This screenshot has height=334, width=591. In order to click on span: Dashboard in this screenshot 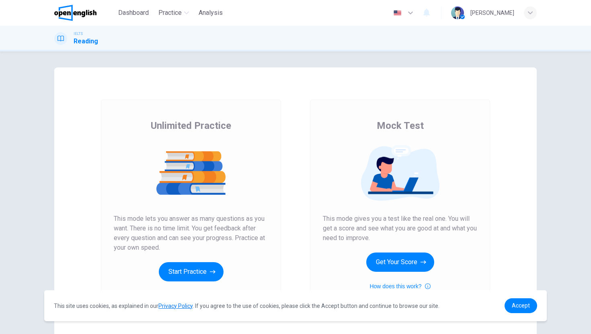, I will do `click(133, 13)`.